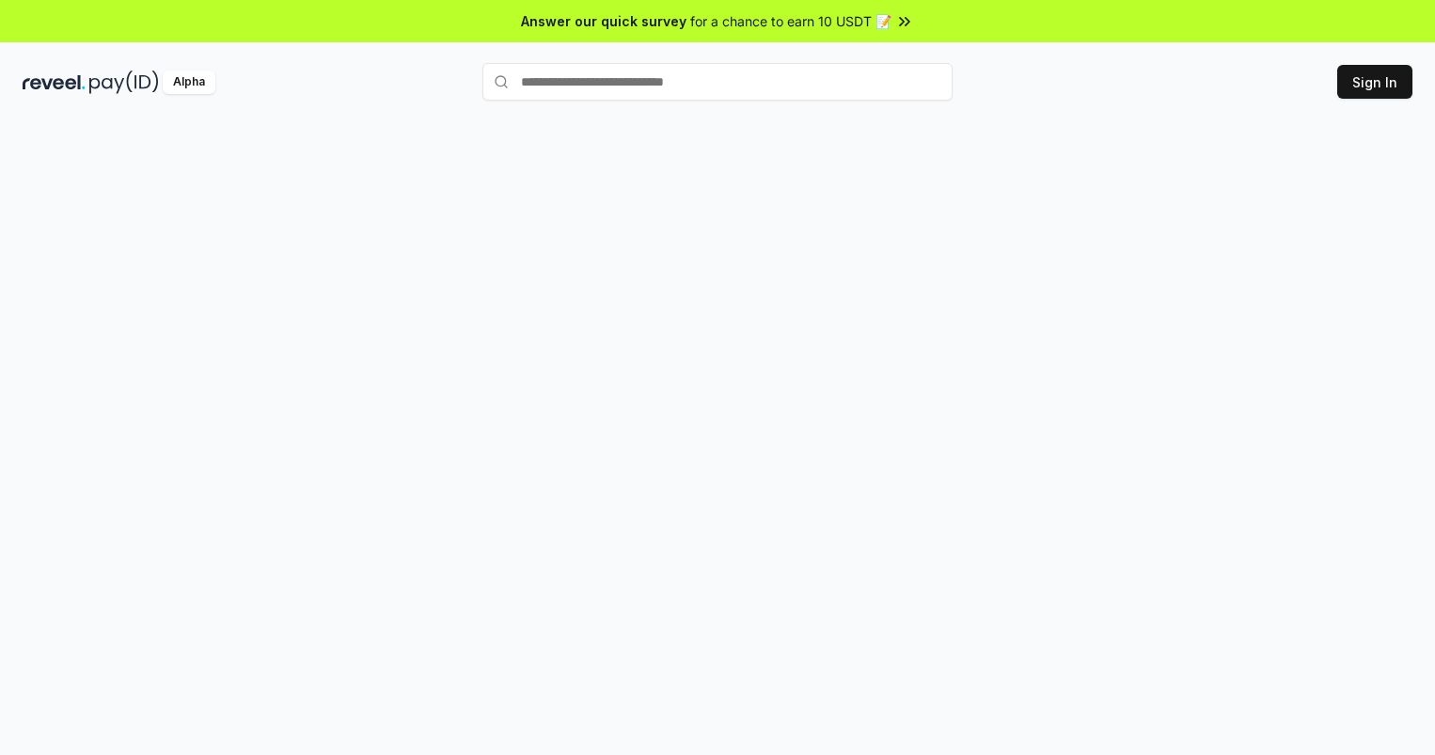 The image size is (1435, 755). Describe the element at coordinates (604, 21) in the screenshot. I see `span: Answer our quick survey` at that location.